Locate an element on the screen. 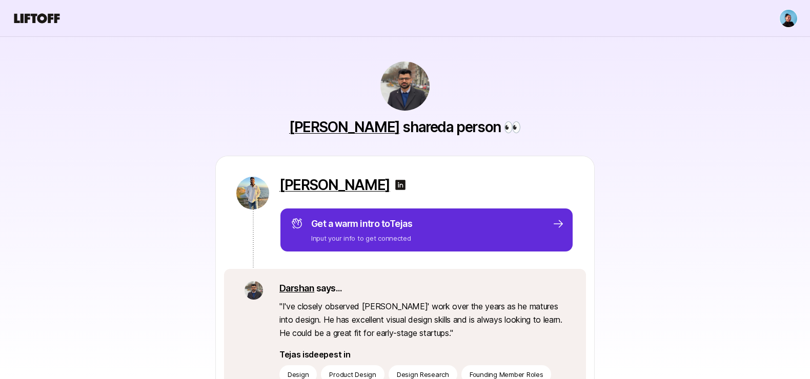 The image size is (810, 379). p: Tejas is deepest in is located at coordinates (423, 355).